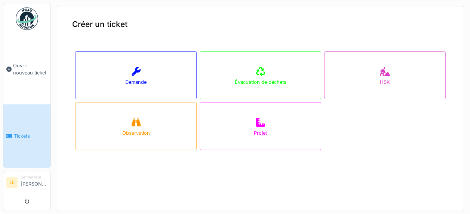 The height and width of the screenshot is (214, 470). Describe the element at coordinates (260, 24) in the screenshot. I see `div: Créer un ticket` at that location.